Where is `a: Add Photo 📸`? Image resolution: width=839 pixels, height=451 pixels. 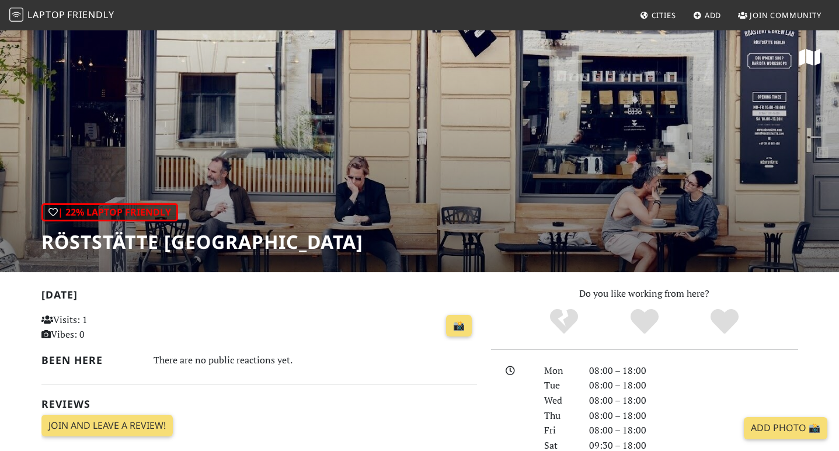 a: Add Photo 📸 is located at coordinates (786, 428).